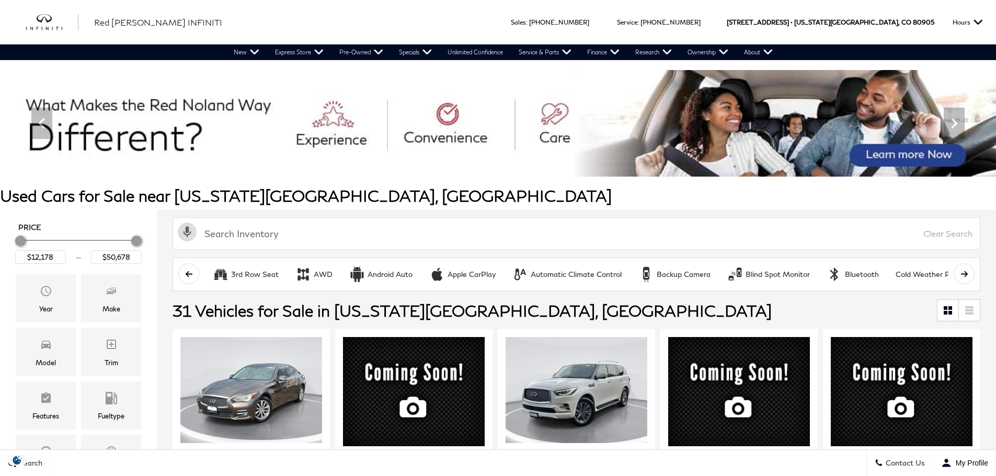 The image size is (996, 476). Describe the element at coordinates (52, 22) in the screenshot. I see `img: INFINITI` at that location.